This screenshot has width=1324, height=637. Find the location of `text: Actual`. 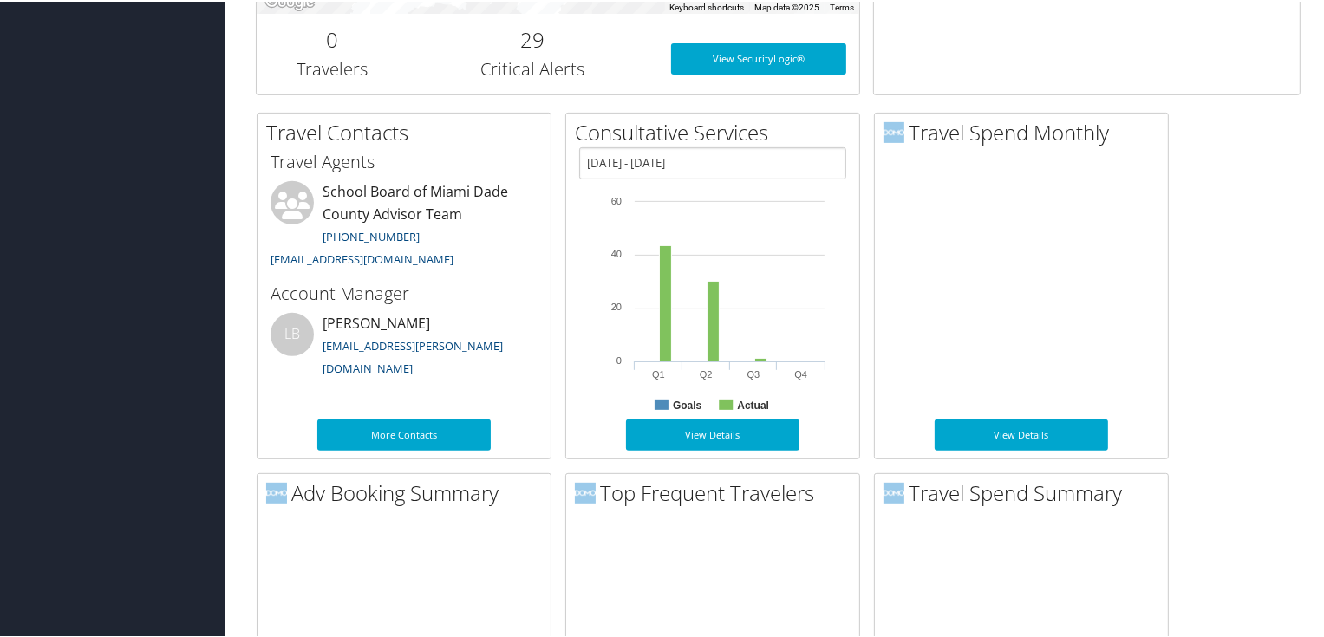

text: Actual is located at coordinates (752, 404).